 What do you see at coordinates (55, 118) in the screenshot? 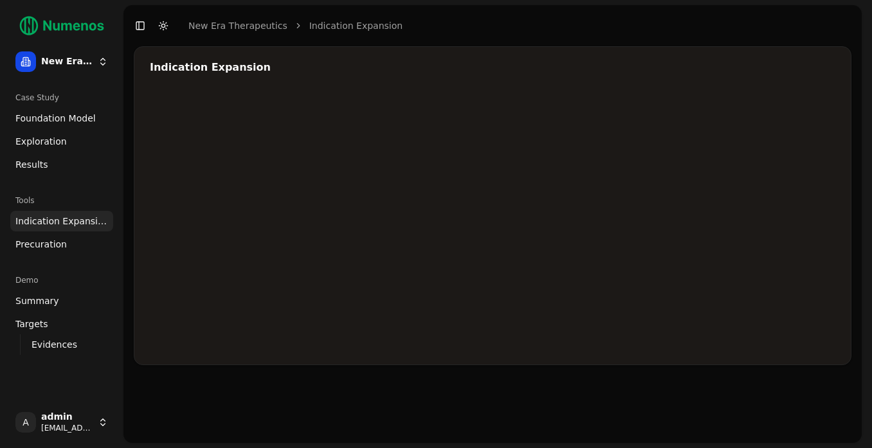
I see `span: Foundation Model` at bounding box center [55, 118].